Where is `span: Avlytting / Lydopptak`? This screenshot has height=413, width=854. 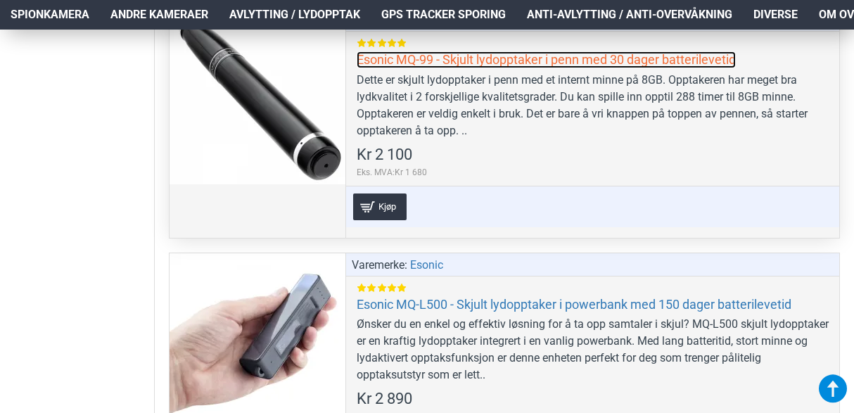
span: Avlytting / Lydopptak is located at coordinates (295, 15).